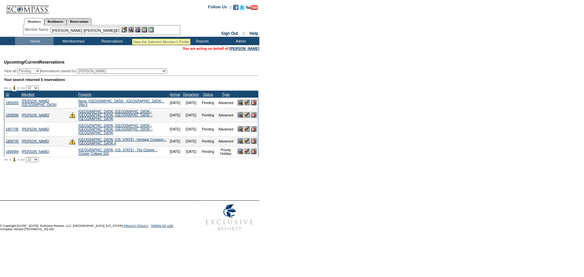 Image resolution: width=584 pixels, height=277 pixels. What do you see at coordinates (12, 129) in the screenshot?
I see `a: 1807795` at bounding box center [12, 129].